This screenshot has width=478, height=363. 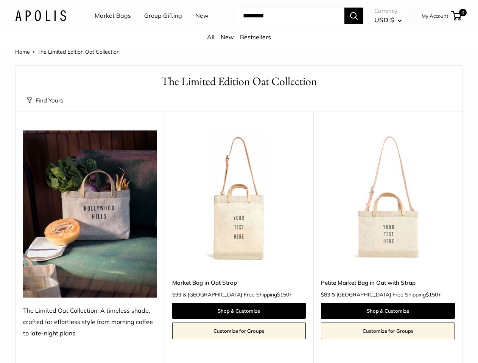 What do you see at coordinates (90, 214) in the screenshot?
I see `img: The Limited Oat Collection: A timeless shade, crafted for effortless style from morning coffee to...` at bounding box center [90, 214].